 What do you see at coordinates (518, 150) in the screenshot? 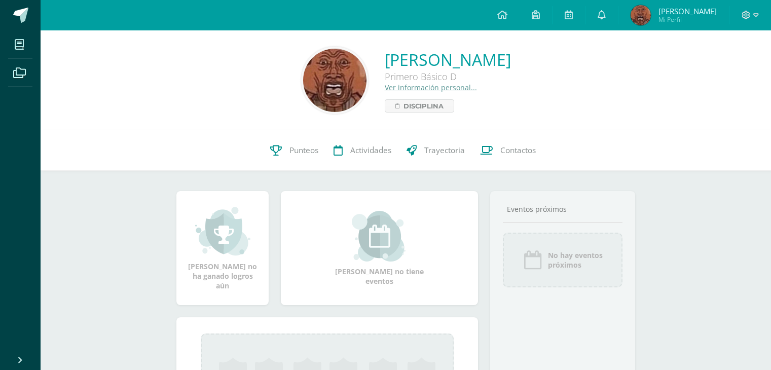
I see `span: Contactos` at bounding box center [518, 150].